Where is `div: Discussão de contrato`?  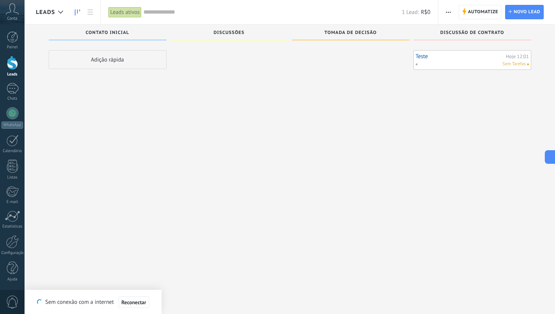
div: Discussão de contrato is located at coordinates (472, 33).